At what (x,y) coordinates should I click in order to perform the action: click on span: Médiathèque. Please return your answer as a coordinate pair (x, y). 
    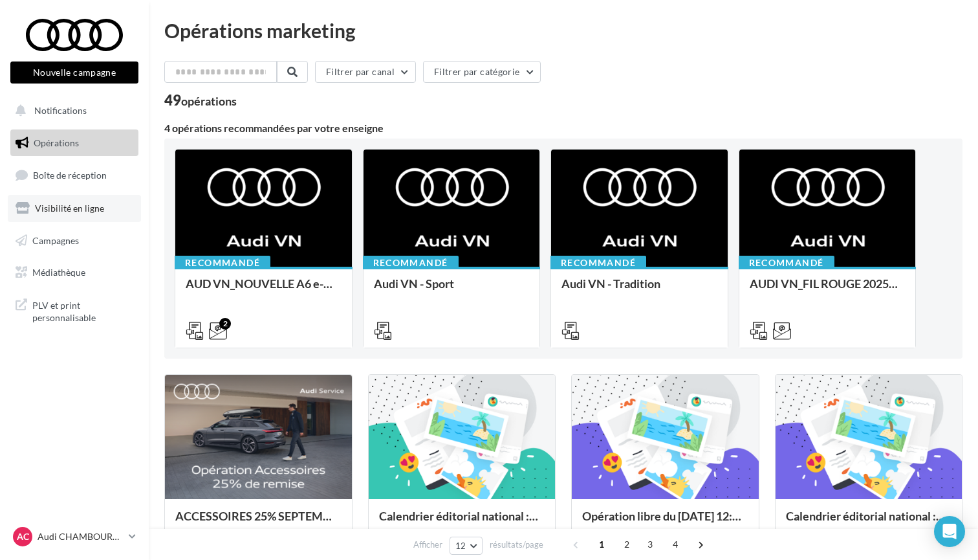
    Looking at the image, I should click on (59, 272).